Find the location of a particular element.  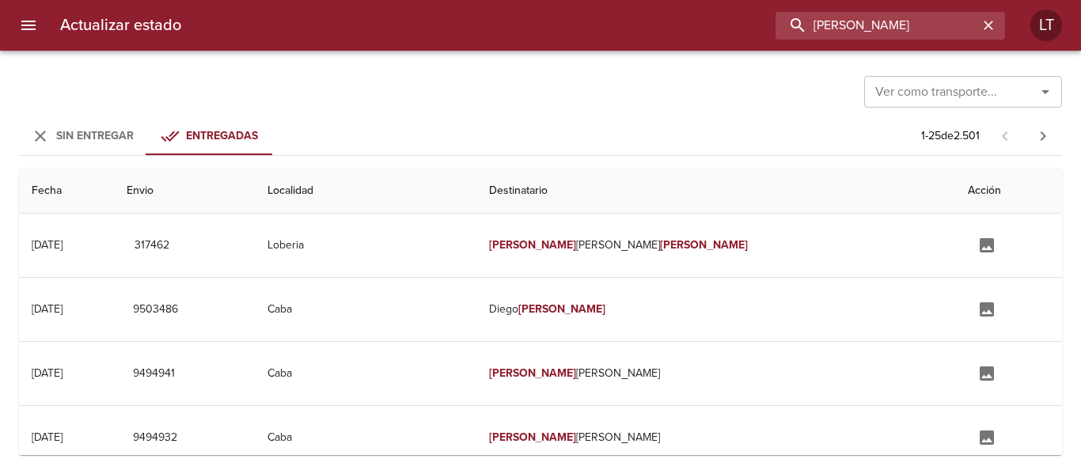

span: Pagina siguiente is located at coordinates (1043, 136).